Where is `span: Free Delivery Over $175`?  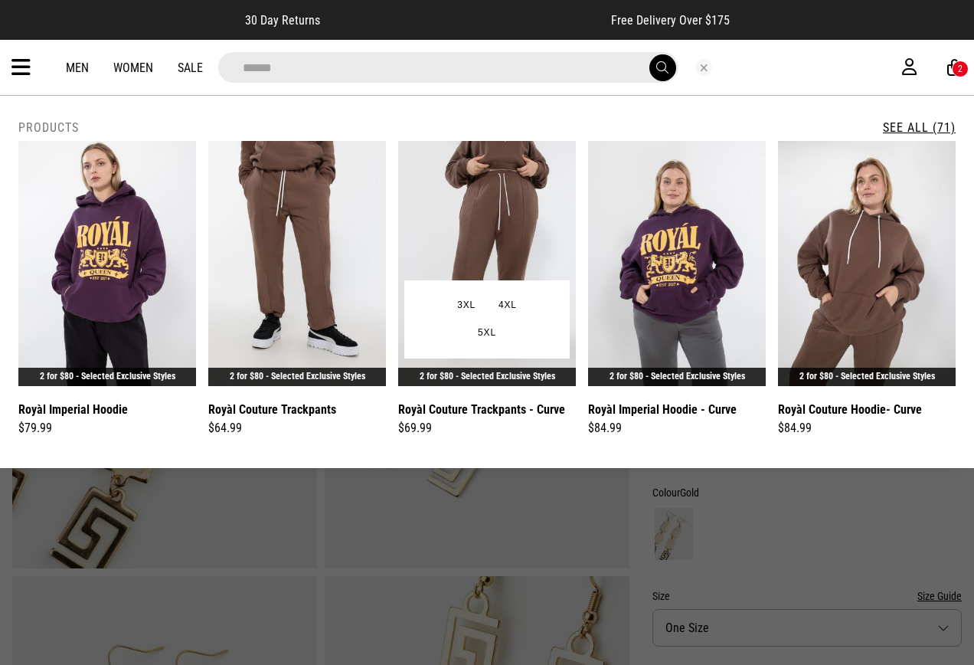
span: Free Delivery Over $175 is located at coordinates (670, 20).